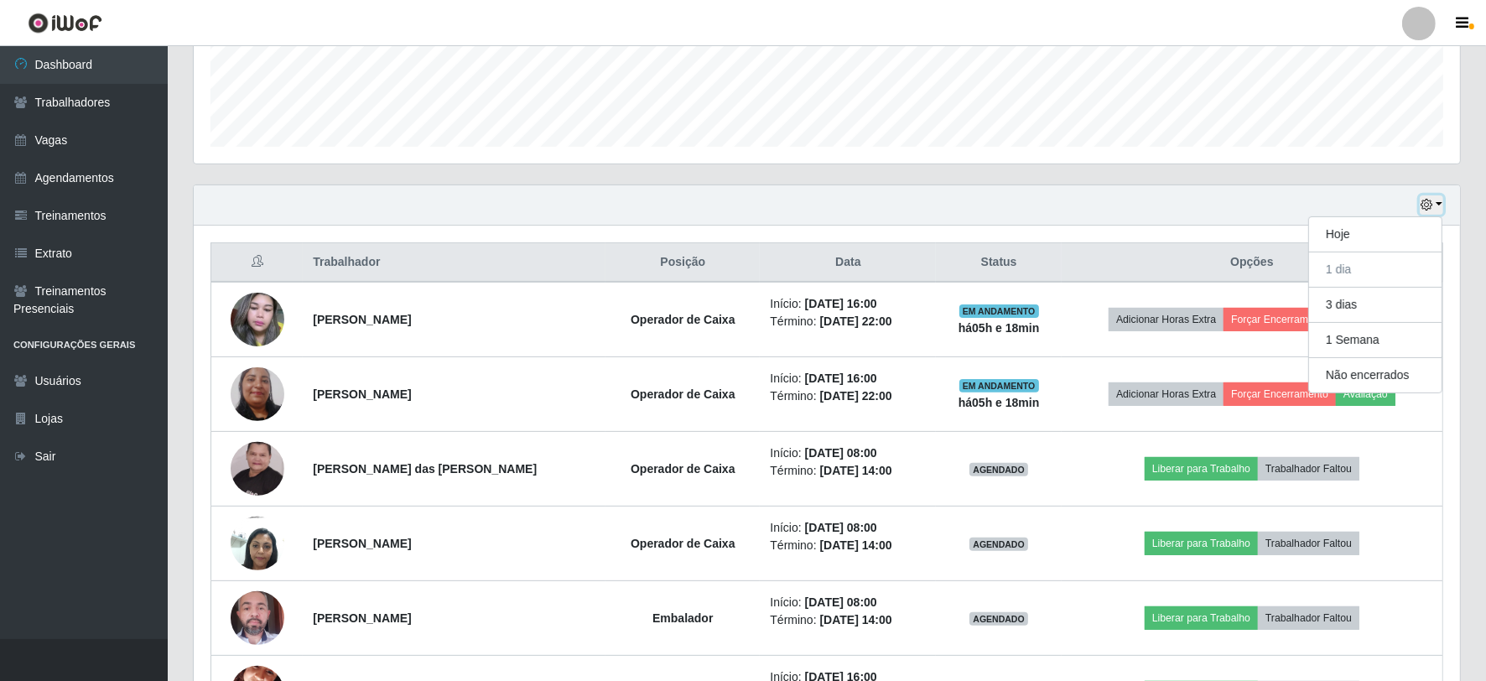  I want to click on button: 1 dia, so click(1375, 270).